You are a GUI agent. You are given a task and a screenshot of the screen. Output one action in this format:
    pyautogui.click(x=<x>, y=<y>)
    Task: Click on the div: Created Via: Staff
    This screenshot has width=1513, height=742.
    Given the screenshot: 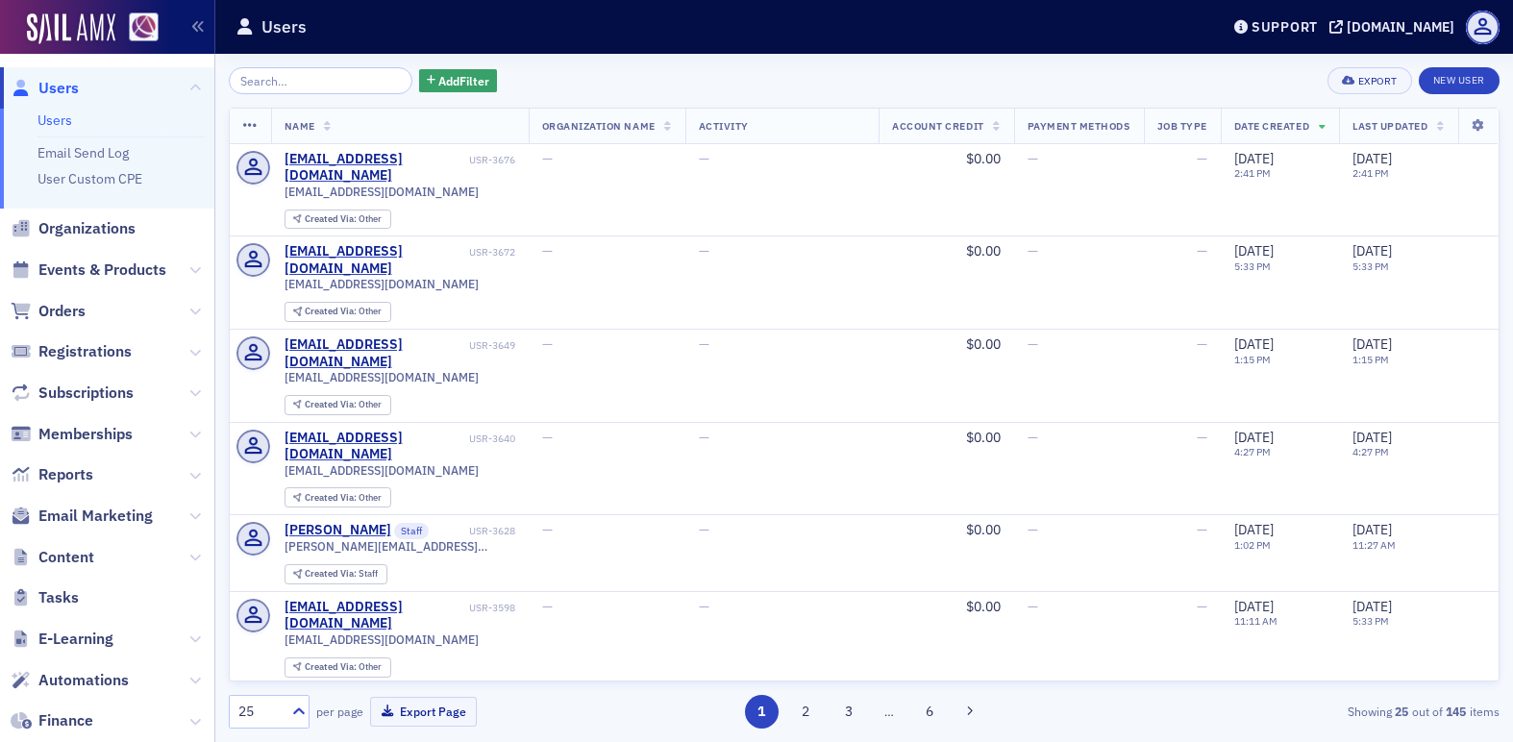 What is the action you would take?
    pyautogui.click(x=335, y=574)
    